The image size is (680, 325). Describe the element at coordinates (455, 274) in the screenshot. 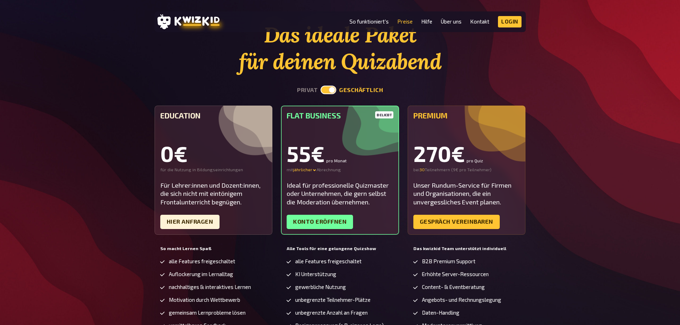

I see `span: Erhöhte Server-Ressourcen` at that location.